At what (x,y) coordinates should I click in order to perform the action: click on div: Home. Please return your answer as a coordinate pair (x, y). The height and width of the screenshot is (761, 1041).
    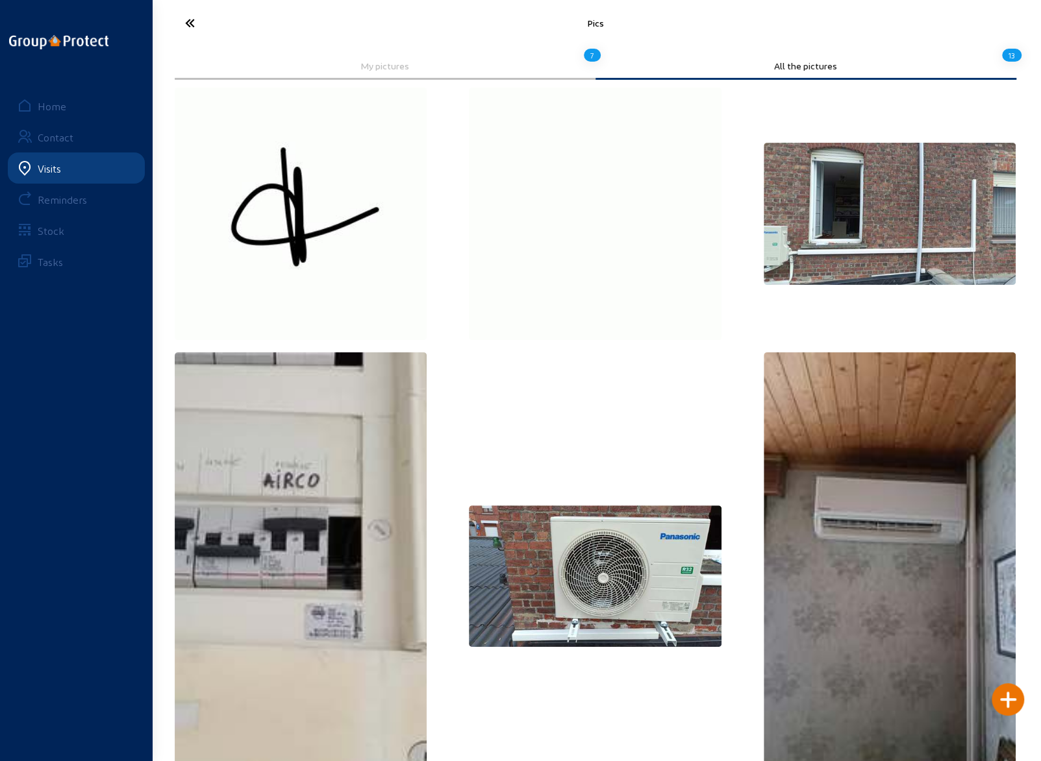
    Looking at the image, I should click on (52, 106).